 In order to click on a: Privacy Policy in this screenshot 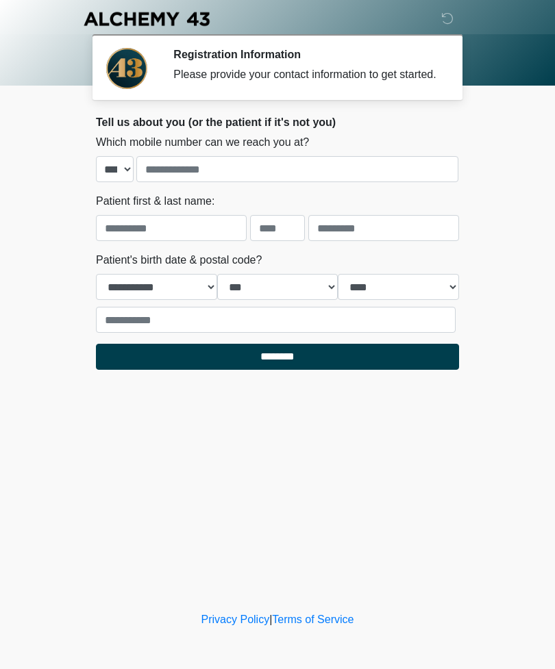, I will do `click(236, 619)`.